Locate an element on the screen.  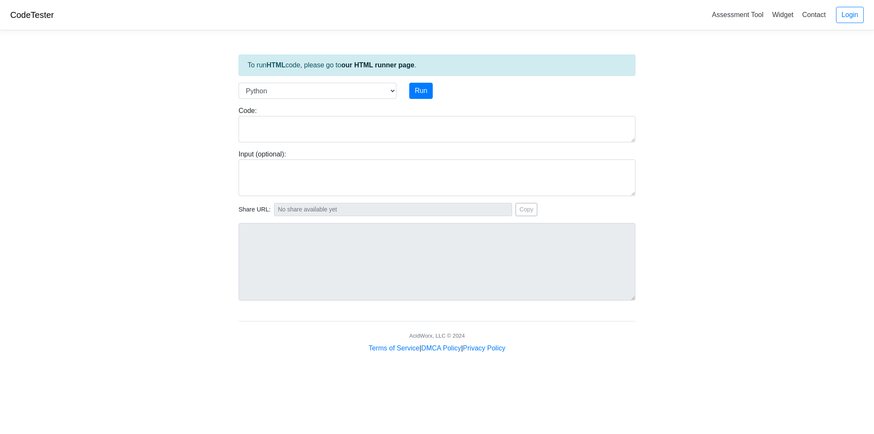
input: No share available yet is located at coordinates (393, 209).